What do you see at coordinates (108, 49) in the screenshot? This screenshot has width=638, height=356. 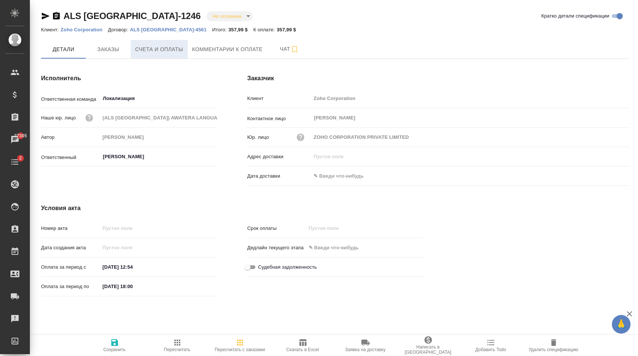 I see `span: Заказы` at bounding box center [108, 49].